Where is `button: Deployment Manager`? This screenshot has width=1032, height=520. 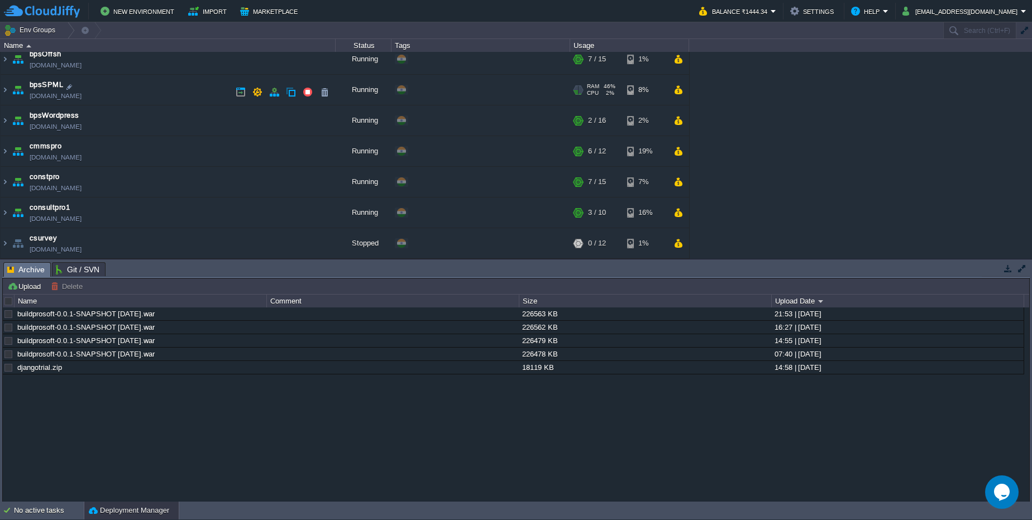 button: Deployment Manager is located at coordinates (129, 511).